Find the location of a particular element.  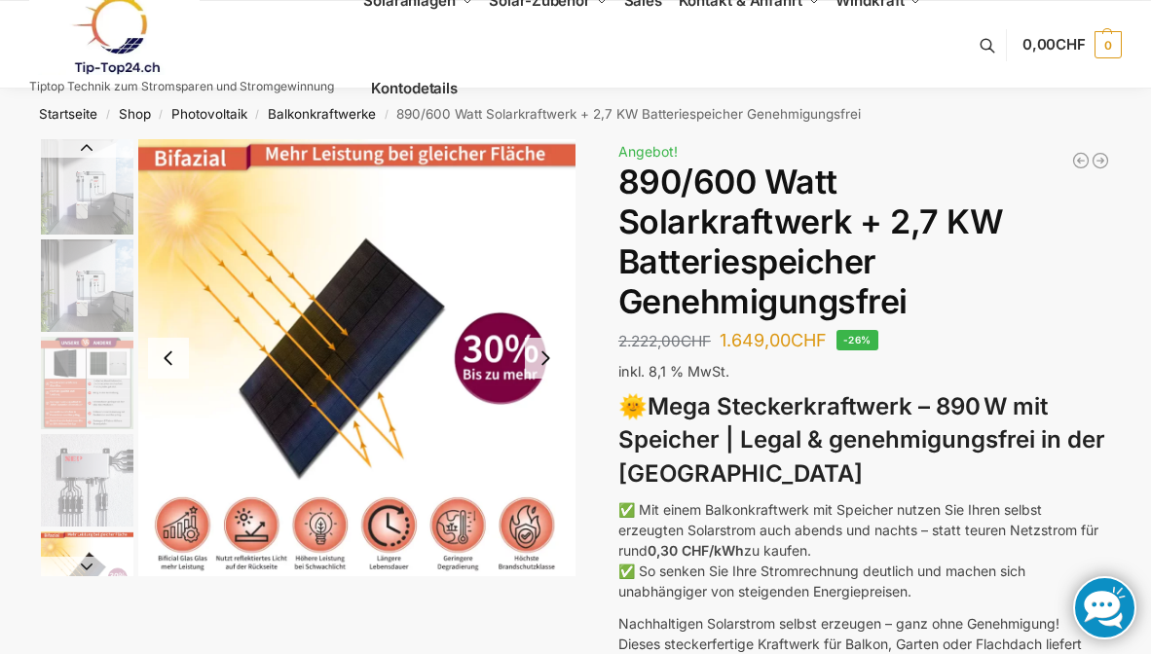

li: 4 / 12 is located at coordinates (85, 480).